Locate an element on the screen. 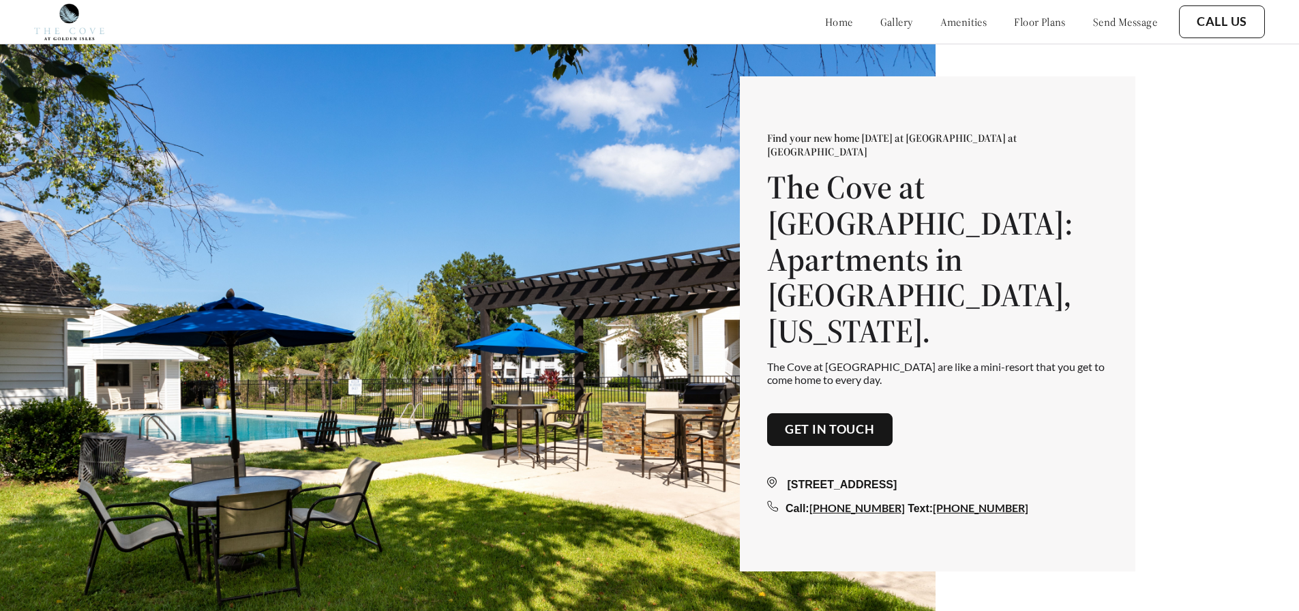 The width and height of the screenshot is (1299, 611). img: cove_at_golden_isles_logo.png is located at coordinates (69, 22).